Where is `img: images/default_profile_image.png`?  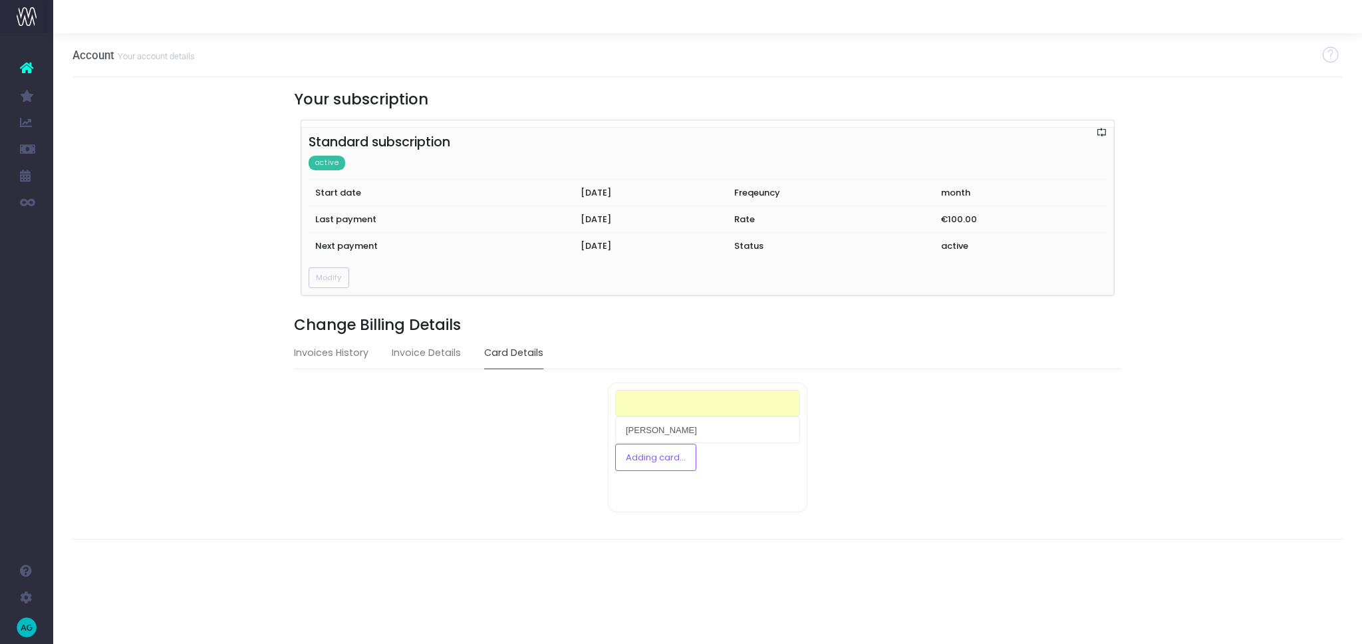 img: images/default_profile_image.png is located at coordinates (27, 627).